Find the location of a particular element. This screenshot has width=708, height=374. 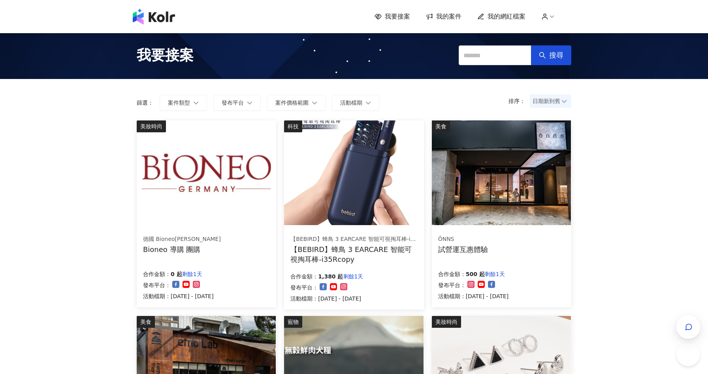

p: 0 起 is located at coordinates (176, 274).